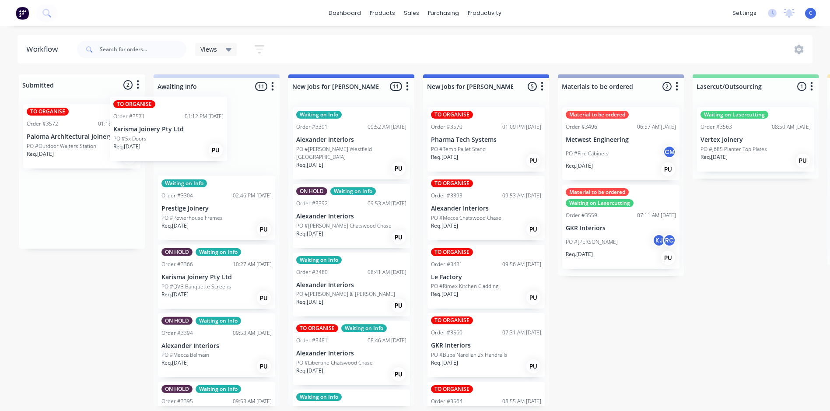 This screenshot has width=830, height=411. Describe the element at coordinates (411, 13) in the screenshot. I see `div: sales` at that location.